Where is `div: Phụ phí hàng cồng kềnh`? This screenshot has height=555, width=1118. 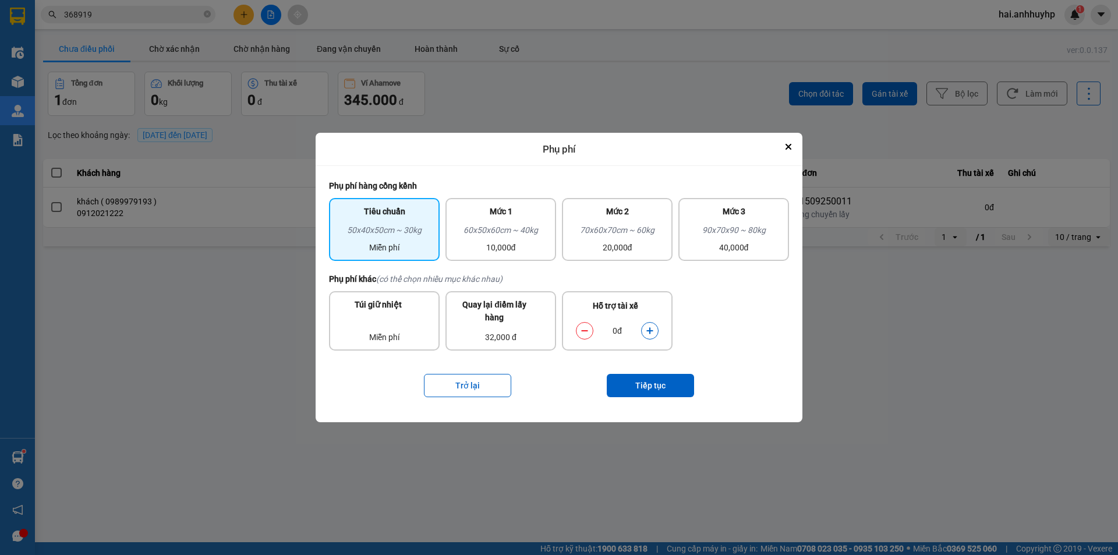
div: Phụ phí hàng cồng kềnh is located at coordinates (559, 186).